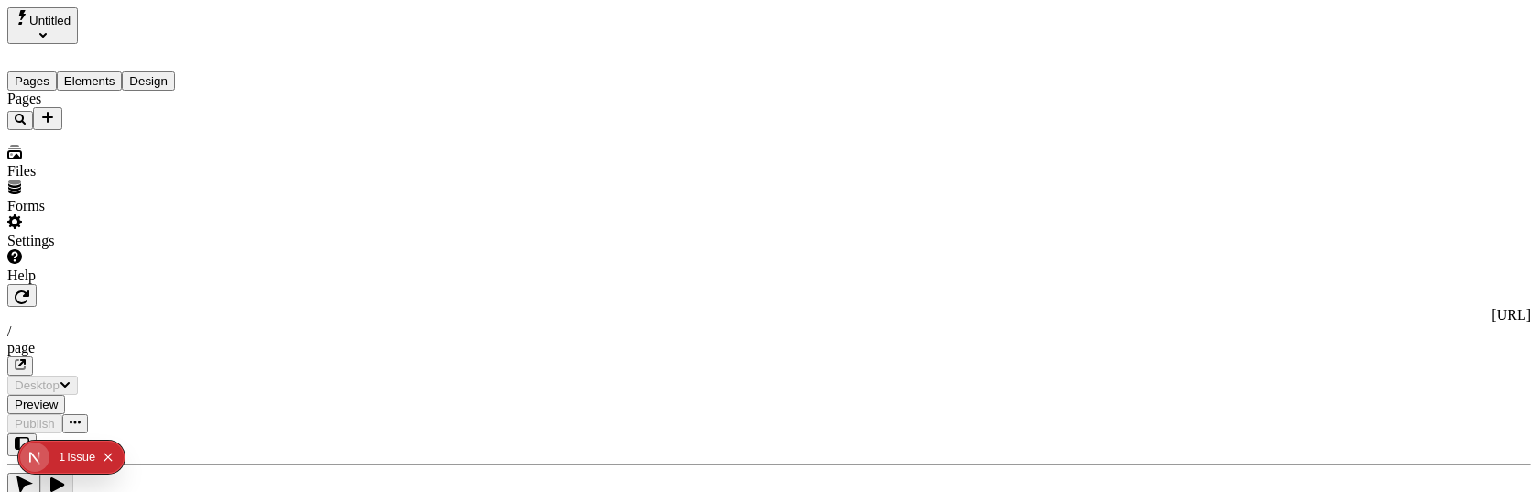  I want to click on div: Pages, so click(117, 99).